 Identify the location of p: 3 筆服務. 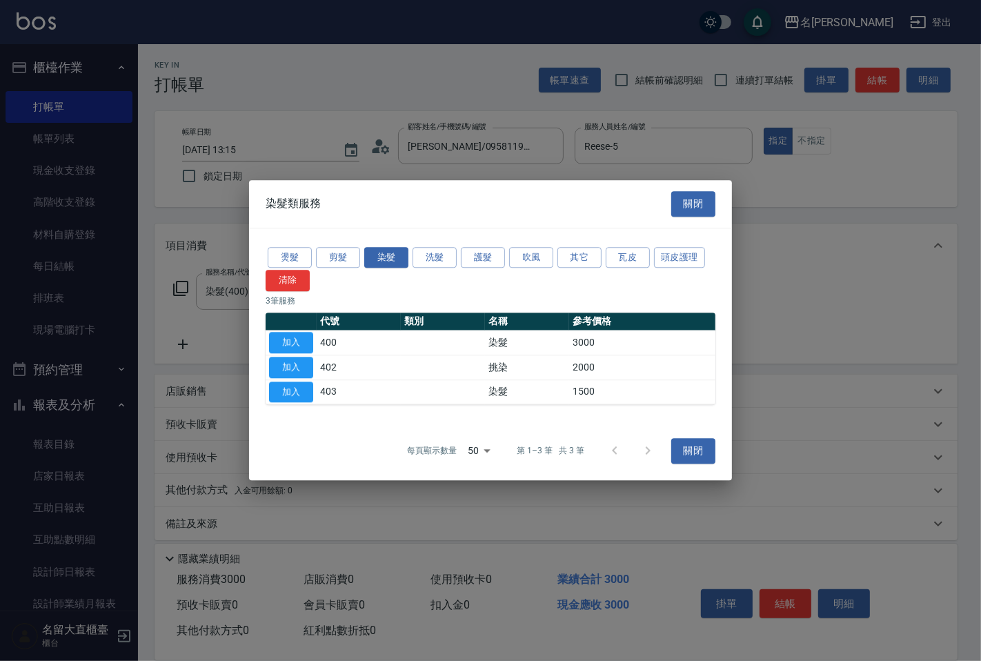
(490, 301).